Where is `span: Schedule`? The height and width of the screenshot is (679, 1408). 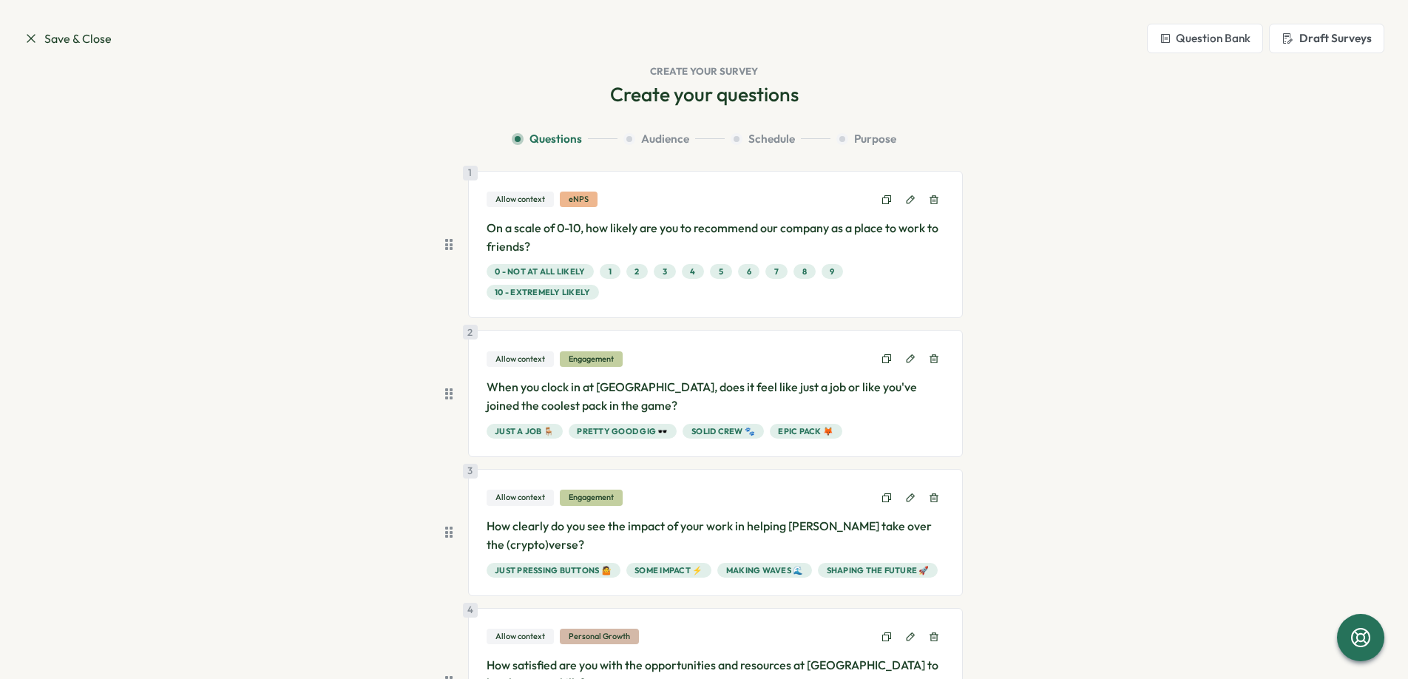 span: Schedule is located at coordinates (771, 139).